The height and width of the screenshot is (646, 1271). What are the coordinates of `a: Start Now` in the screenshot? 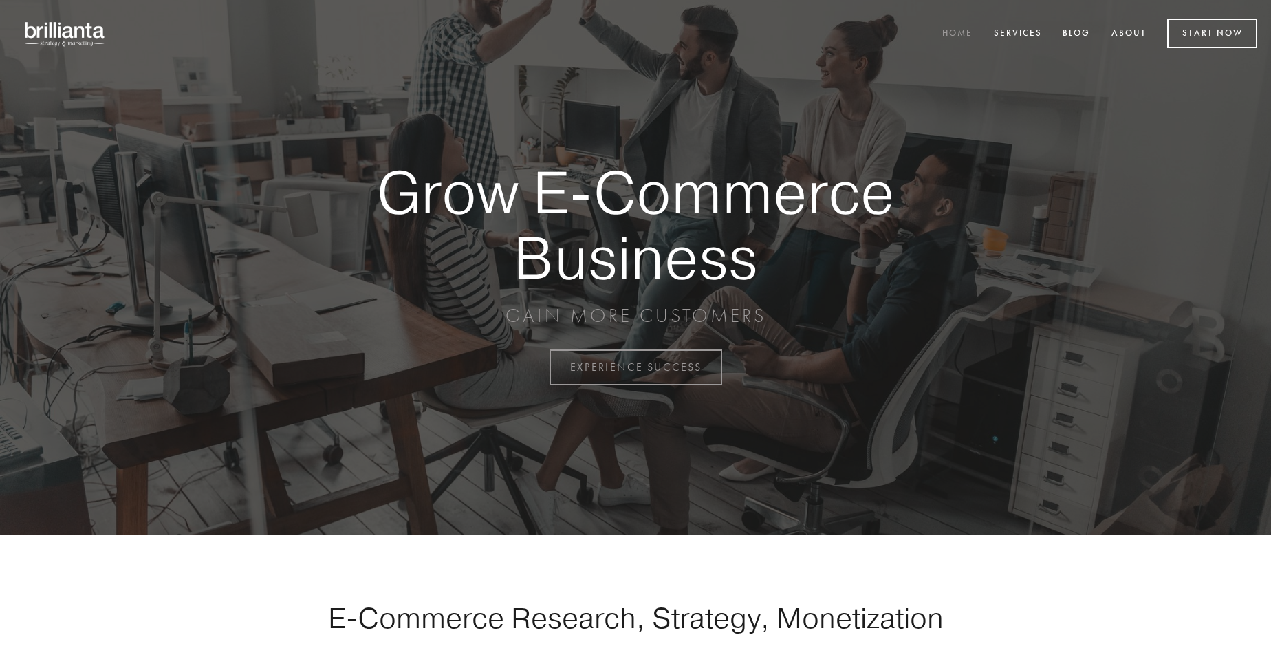 It's located at (1212, 33).